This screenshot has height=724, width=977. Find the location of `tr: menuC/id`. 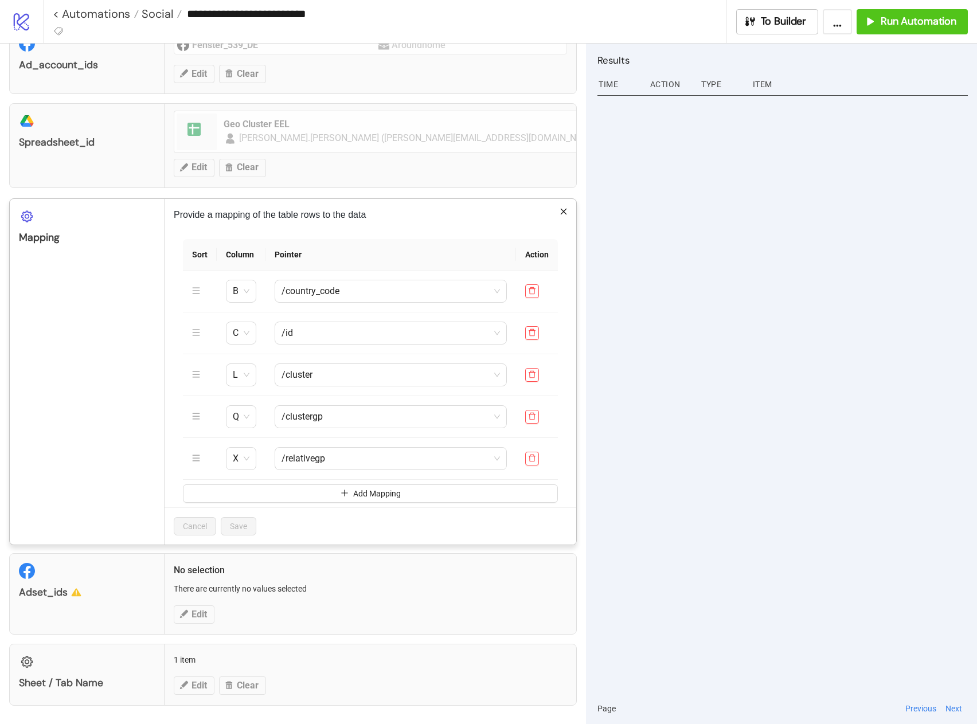

tr: menuC/id is located at coordinates (370, 333).